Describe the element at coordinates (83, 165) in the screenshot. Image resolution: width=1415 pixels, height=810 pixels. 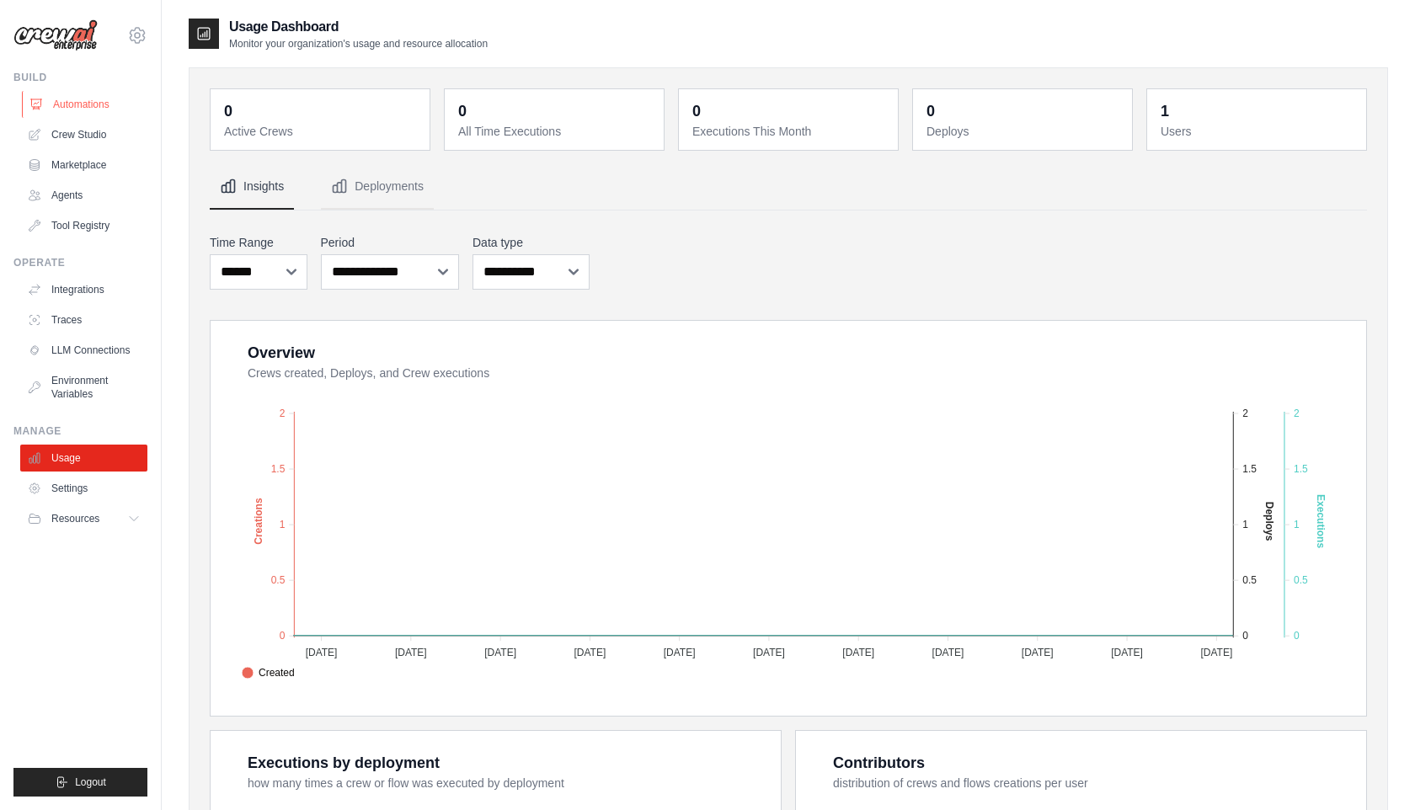
I see `a: Marketplace` at that location.